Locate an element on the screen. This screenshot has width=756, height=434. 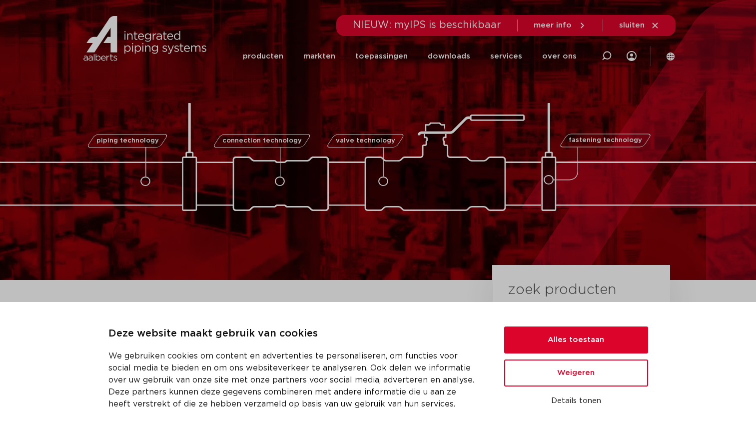
span: sluiten is located at coordinates (632, 25).